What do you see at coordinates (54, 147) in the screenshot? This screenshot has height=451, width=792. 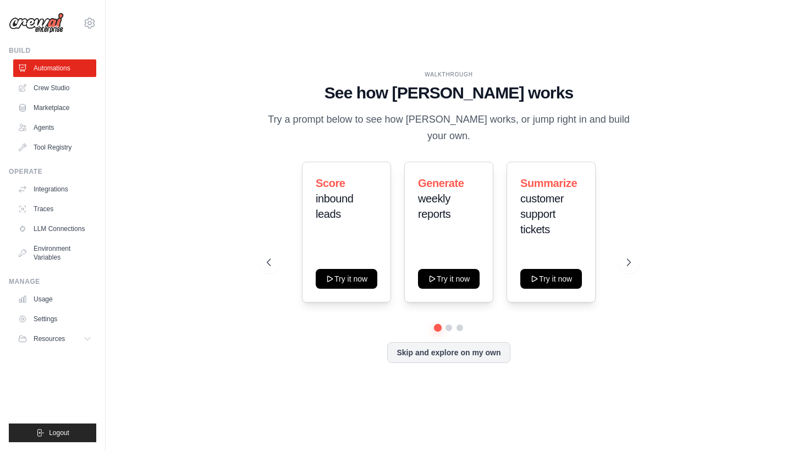 I see `a: Tool Registry` at bounding box center [54, 147].